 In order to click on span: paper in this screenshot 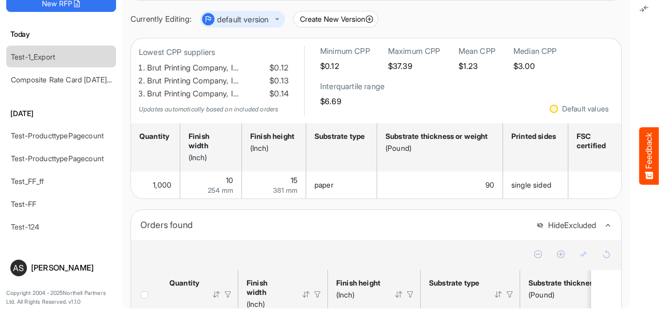, I will do `click(324, 184)`.